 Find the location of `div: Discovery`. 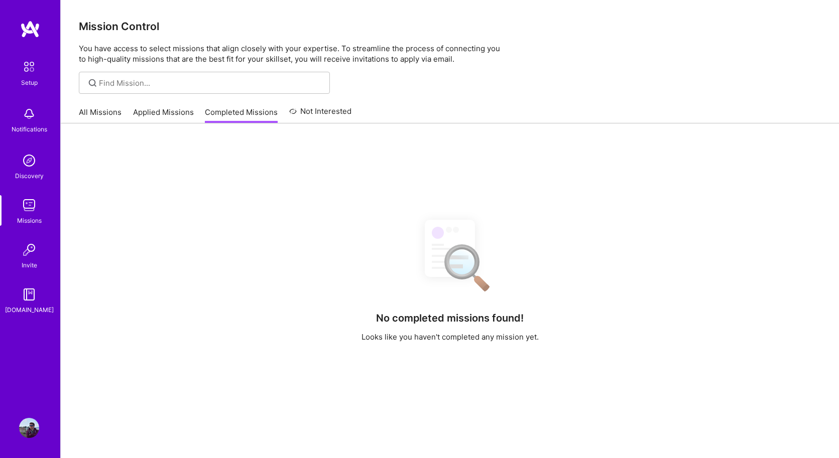

div: Discovery is located at coordinates (29, 176).